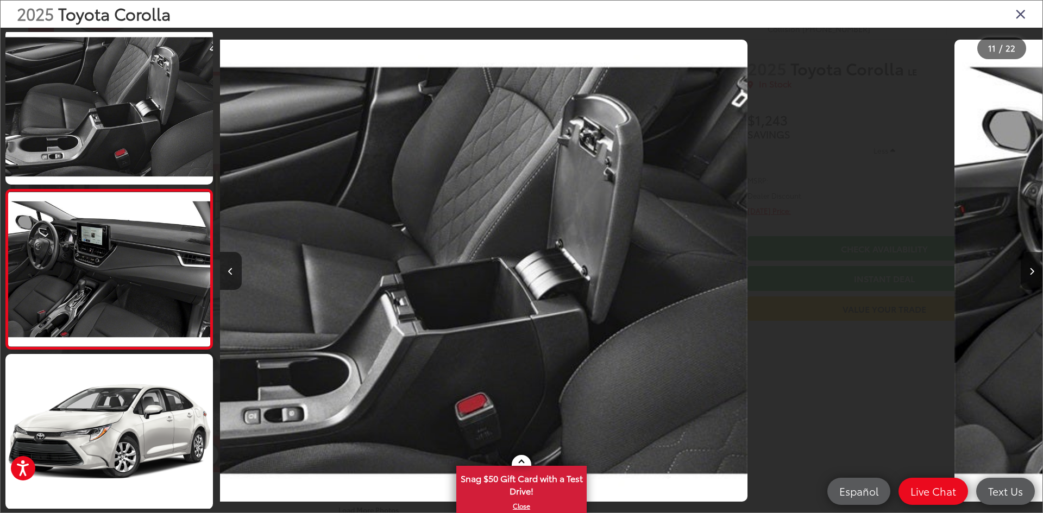  What do you see at coordinates (1031, 271) in the screenshot?
I see `button: Next image` at bounding box center [1031, 271].